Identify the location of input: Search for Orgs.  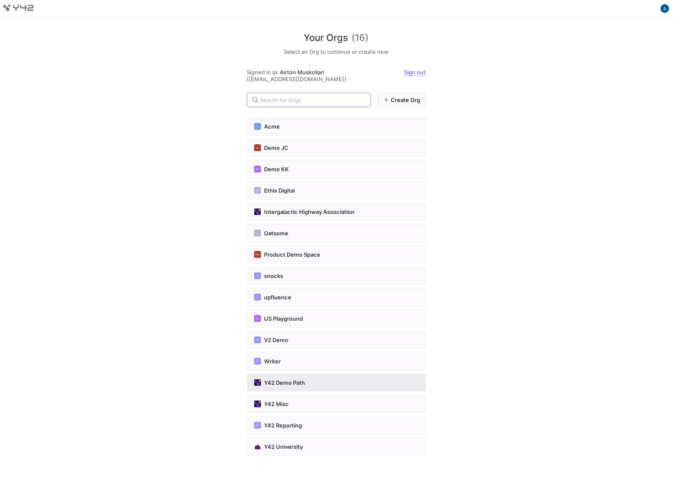
(312, 100).